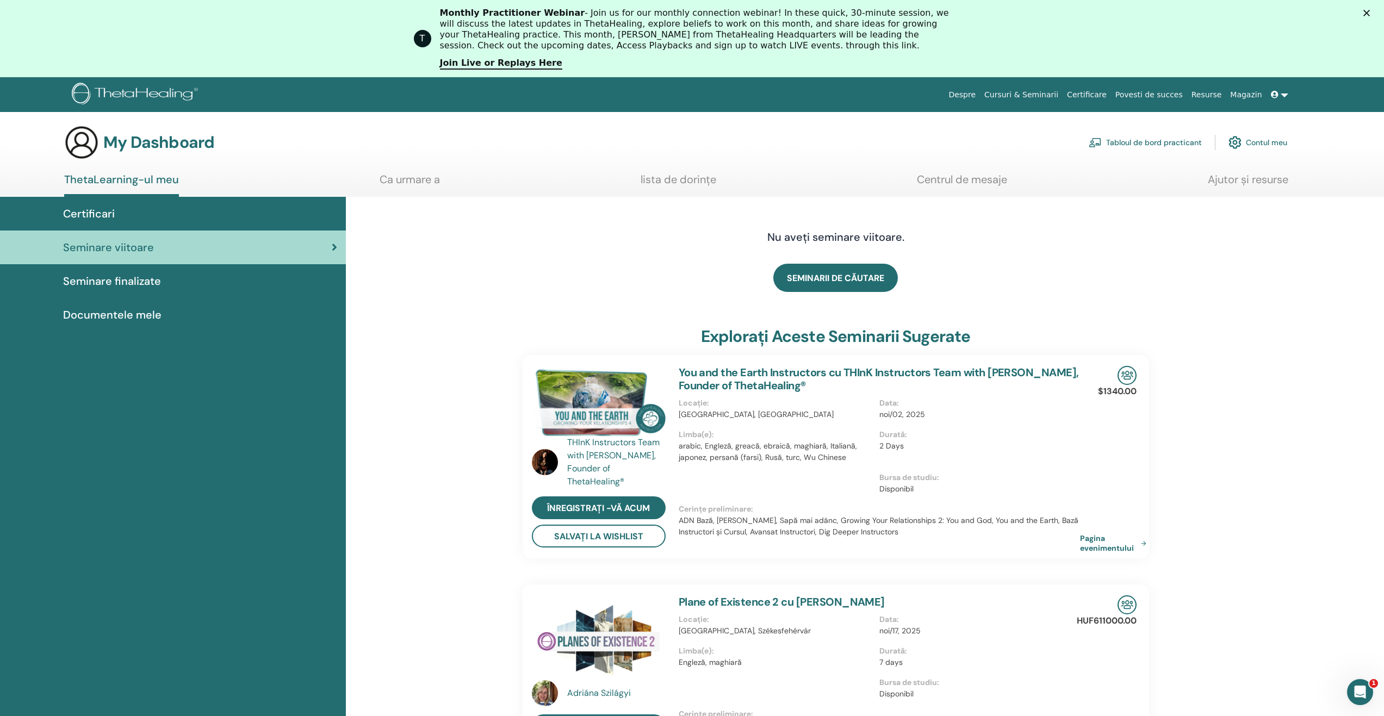  What do you see at coordinates (410, 183) in the screenshot?
I see `a: Ca urmare a` at bounding box center [410, 183].